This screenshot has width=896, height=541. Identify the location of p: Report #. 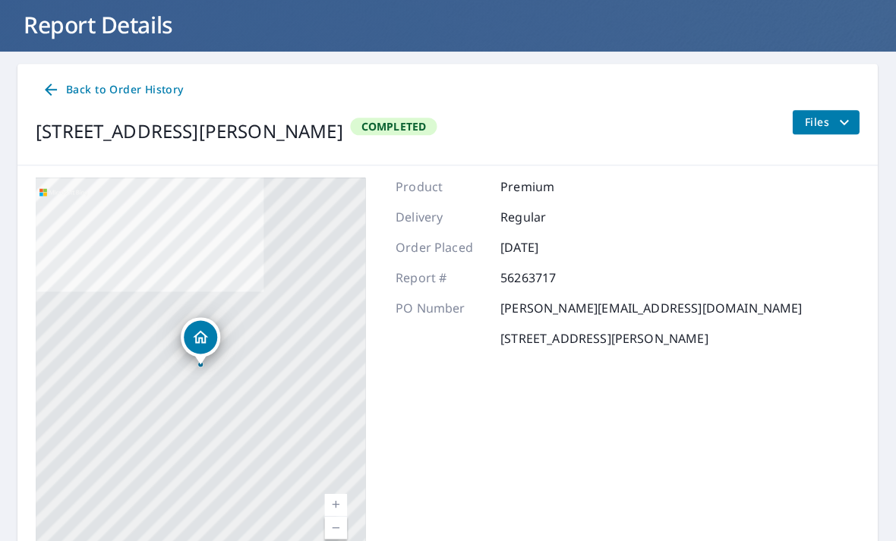
(442, 278).